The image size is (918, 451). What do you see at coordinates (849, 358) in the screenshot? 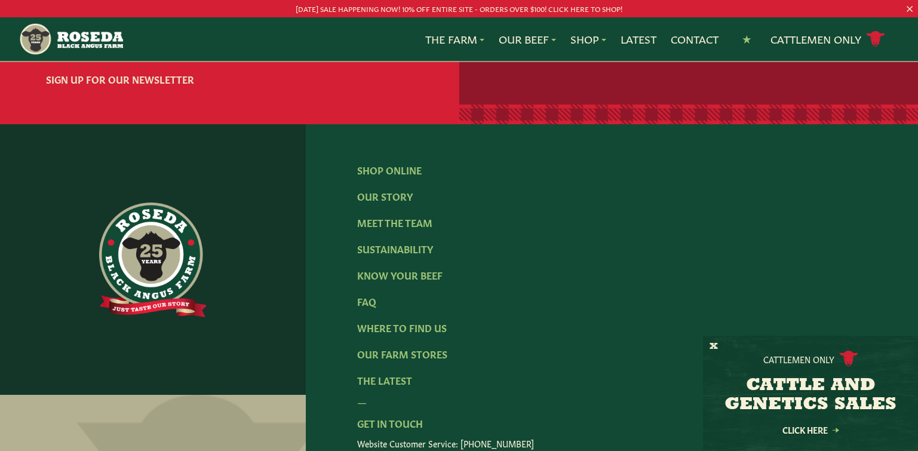
I see `img: cattle-icon.svg` at bounding box center [849, 358].